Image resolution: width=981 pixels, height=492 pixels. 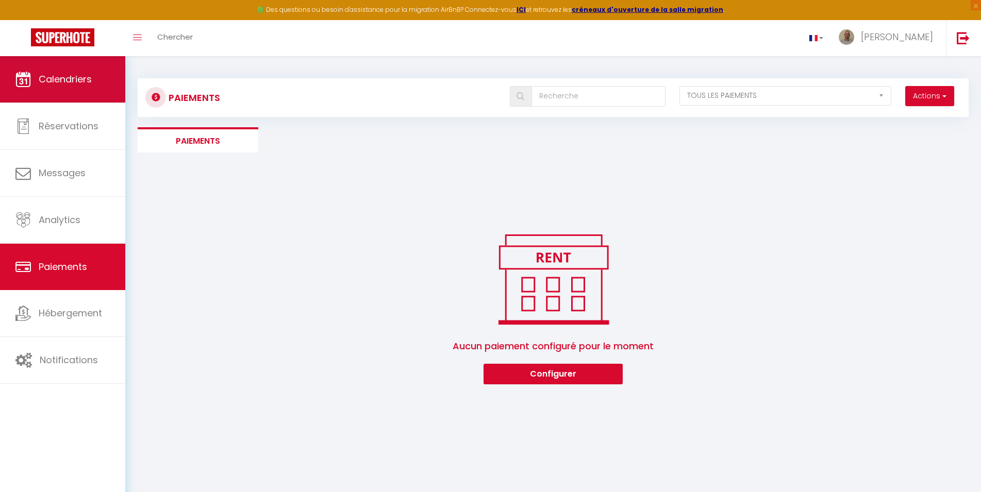 What do you see at coordinates (24, 20) in the screenshot?
I see `button: Ouvrir le widget de chat LiveChat` at bounding box center [24, 20].